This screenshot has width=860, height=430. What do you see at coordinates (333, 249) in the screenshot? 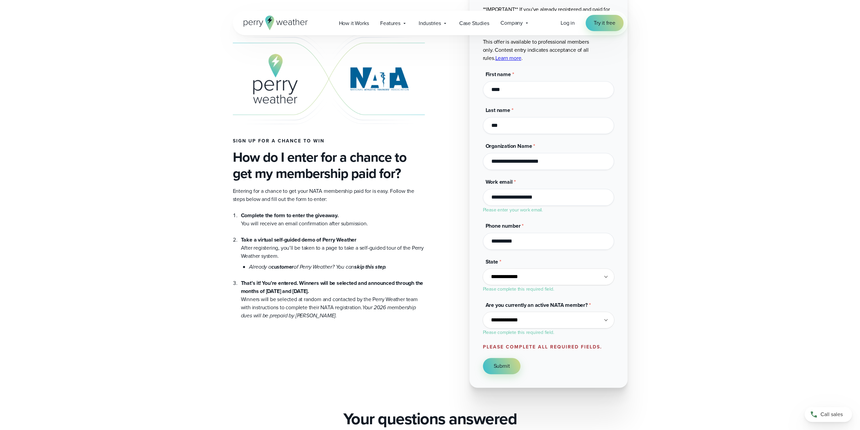
I see `li: After registering, you’ll be taken to a page to take a self-guided tour of the Perry Weather system.` at bounding box center [333, 249].